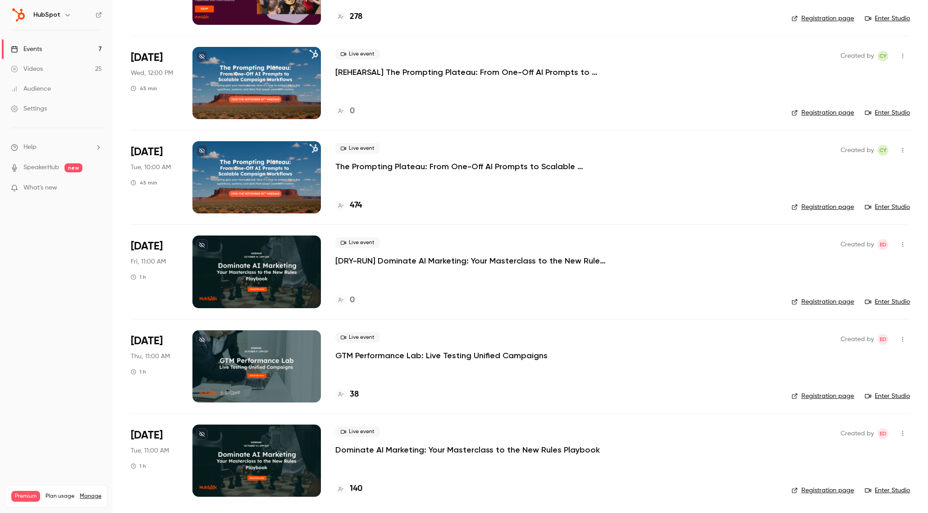 The image size is (928, 513). Describe the element at coordinates (349, 205) in the screenshot. I see `a: 474` at that location.